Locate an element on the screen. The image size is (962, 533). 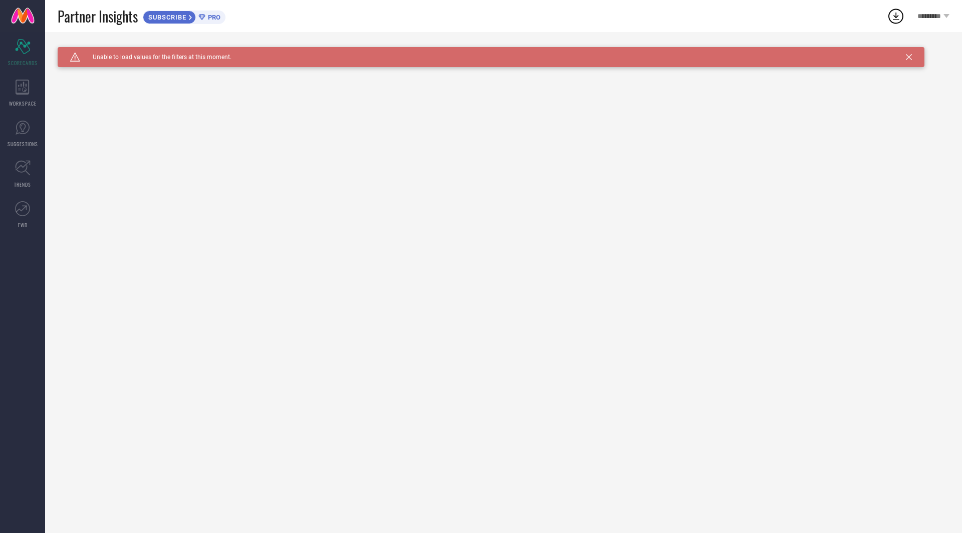
span: SUBSCRIBE is located at coordinates (166, 17).